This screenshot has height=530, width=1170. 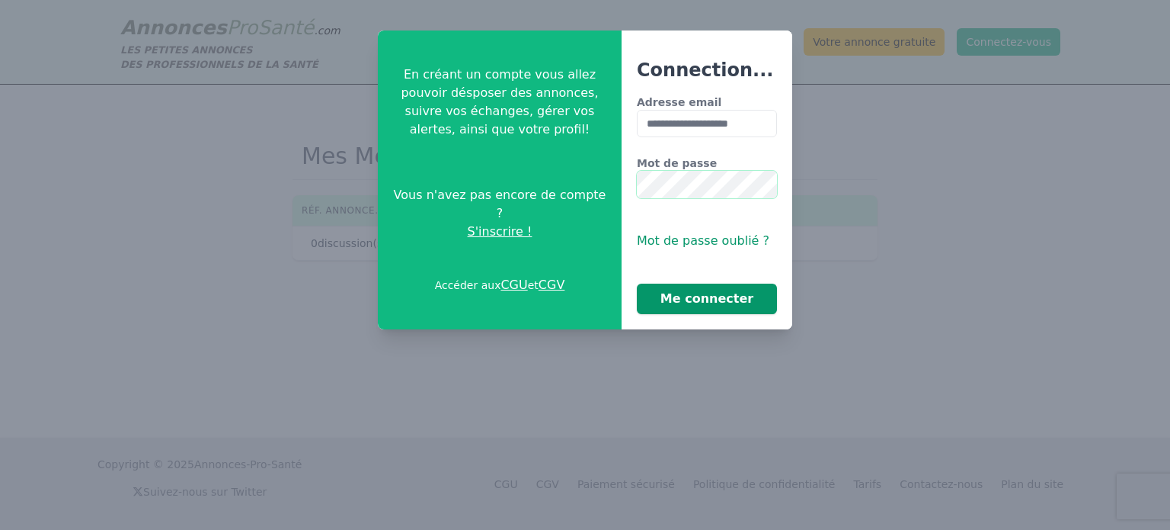 I want to click on a: CGU, so click(x=514, y=284).